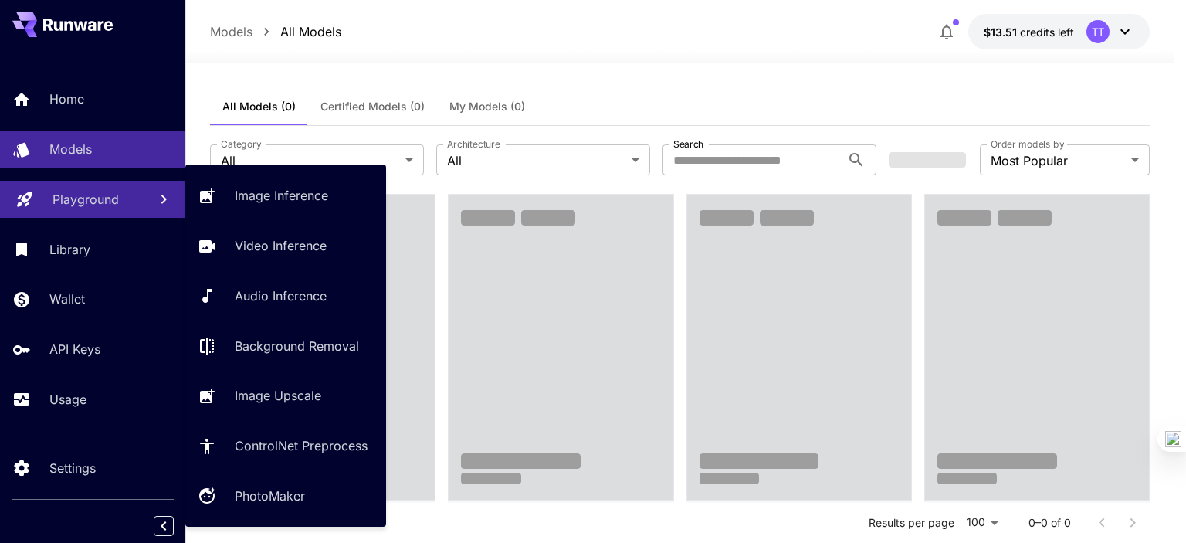 The height and width of the screenshot is (543, 1186). What do you see at coordinates (259, 107) in the screenshot?
I see `span: All Models (0)` at bounding box center [259, 107].